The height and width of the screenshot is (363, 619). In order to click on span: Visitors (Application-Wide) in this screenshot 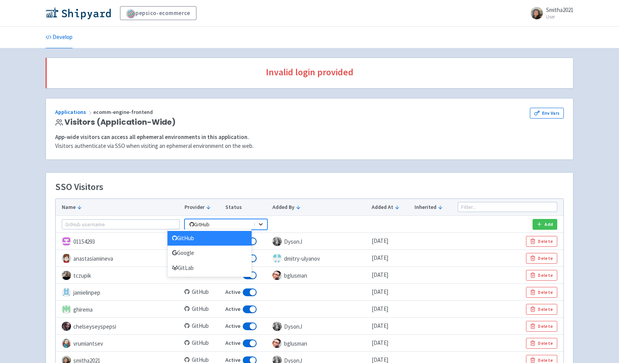, I will do `click(120, 122)`.